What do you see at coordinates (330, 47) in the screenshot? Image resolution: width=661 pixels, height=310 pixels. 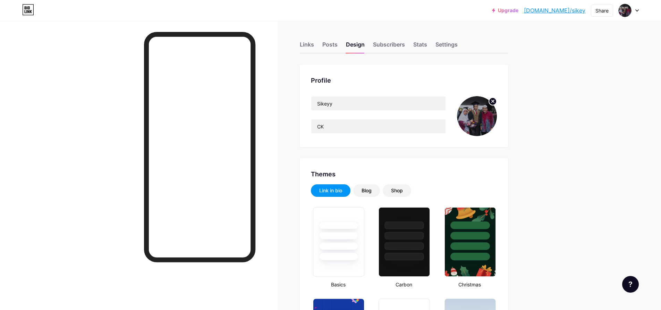 I see `div: Posts` at bounding box center [330, 47].